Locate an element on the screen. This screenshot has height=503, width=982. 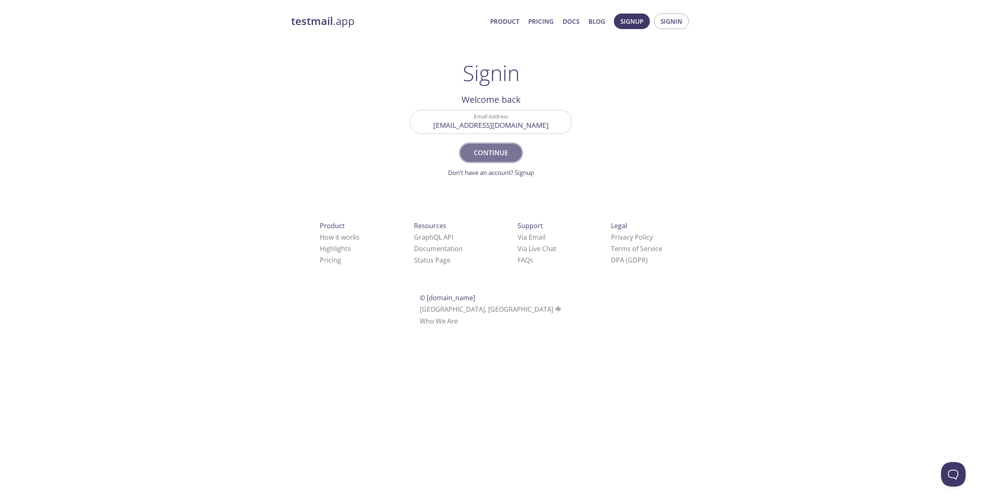
h1: Signin is located at coordinates (491, 73).